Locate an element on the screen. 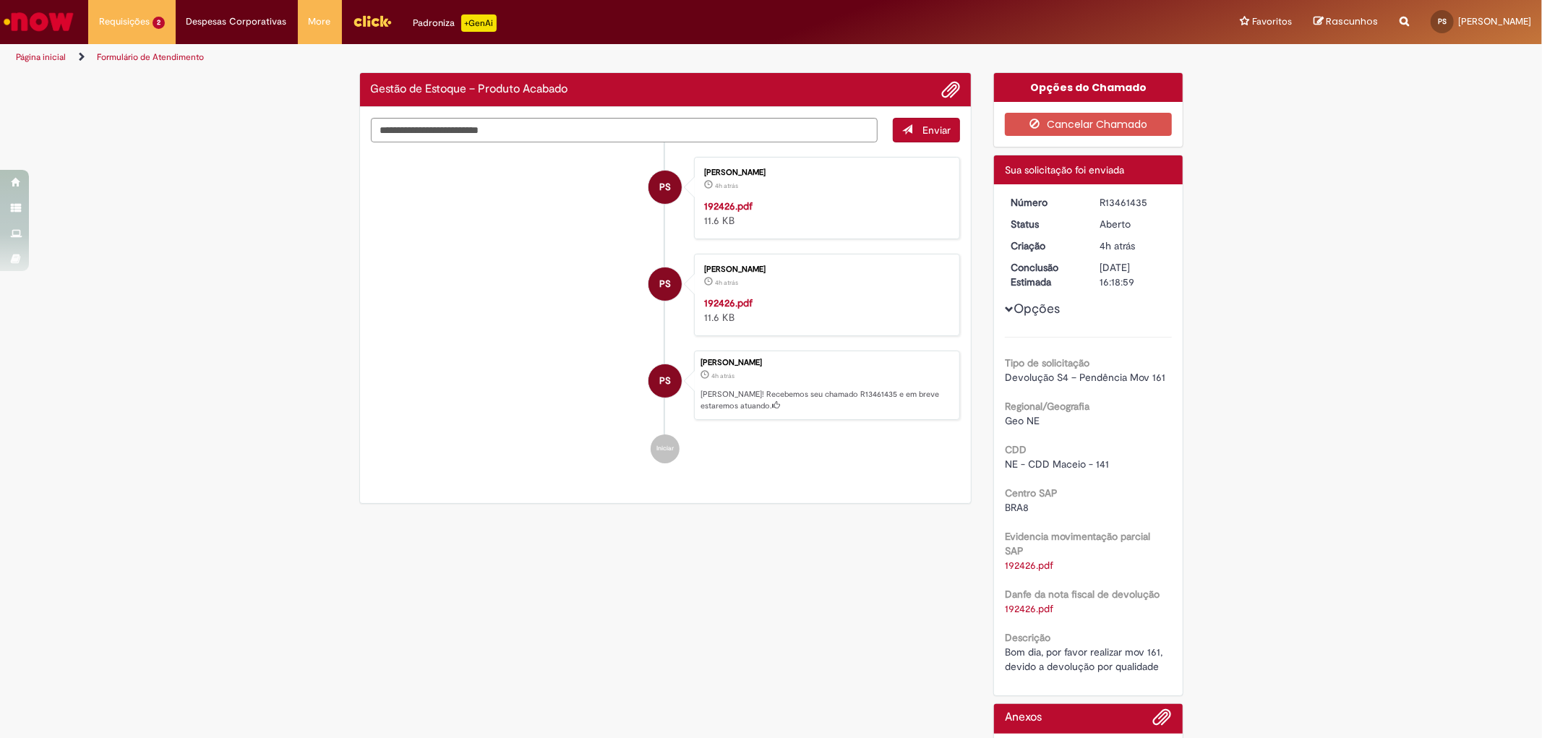 The image size is (1542, 738). span: 2 is located at coordinates (158, 22).